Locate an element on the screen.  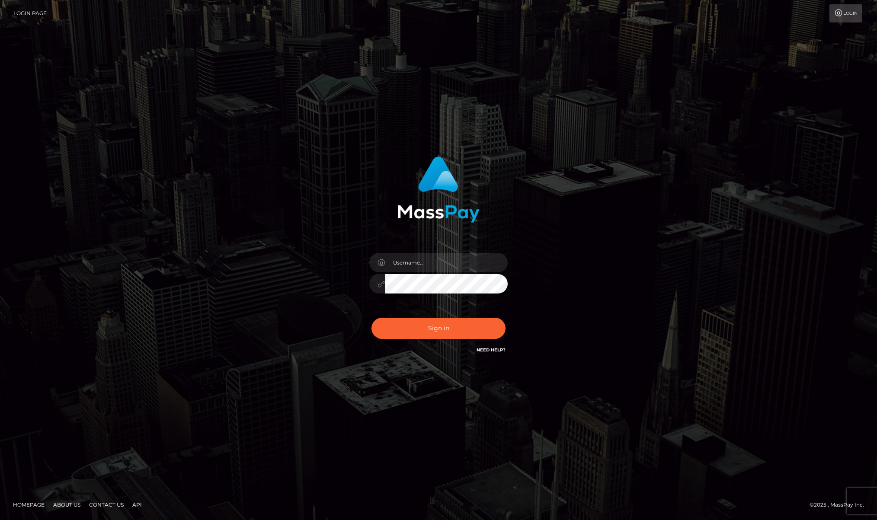
a: Contact Us is located at coordinates (106, 505).